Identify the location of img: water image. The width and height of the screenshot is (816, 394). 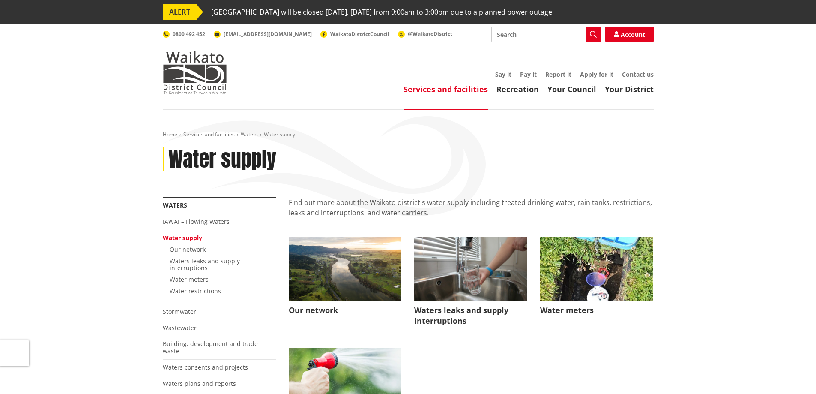
(471, 268).